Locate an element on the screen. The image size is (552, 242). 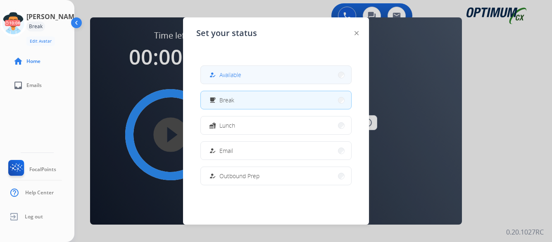
mat-icon: free_breakfast is located at coordinates (213, 100).